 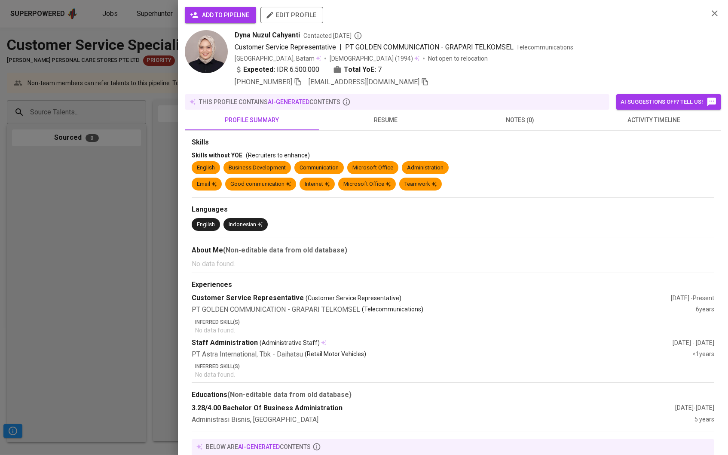 I want to click on div: 3.28/4.00 Bachelor Of Business Administration, so click(x=433, y=408).